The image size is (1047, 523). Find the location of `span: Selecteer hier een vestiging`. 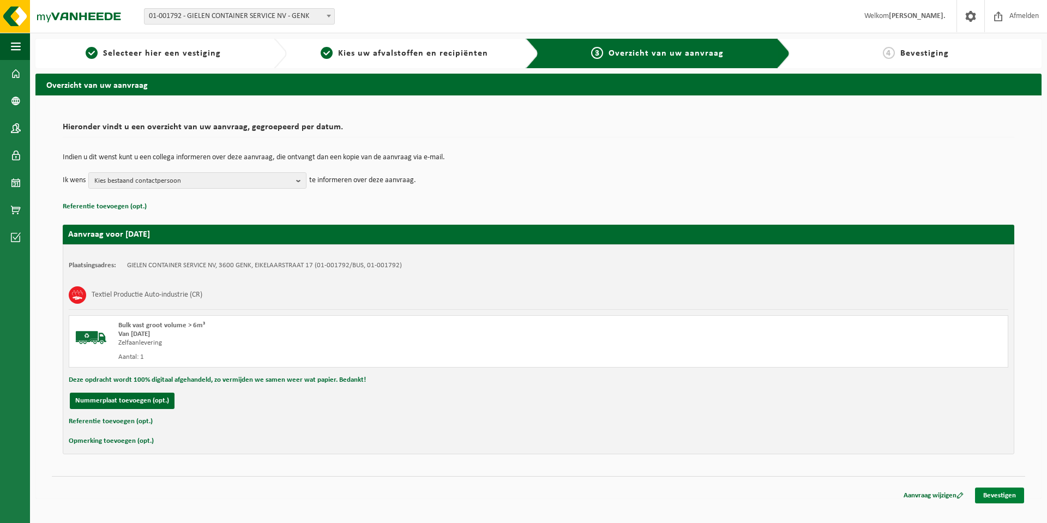

span: Selecteer hier een vestiging is located at coordinates (162, 53).